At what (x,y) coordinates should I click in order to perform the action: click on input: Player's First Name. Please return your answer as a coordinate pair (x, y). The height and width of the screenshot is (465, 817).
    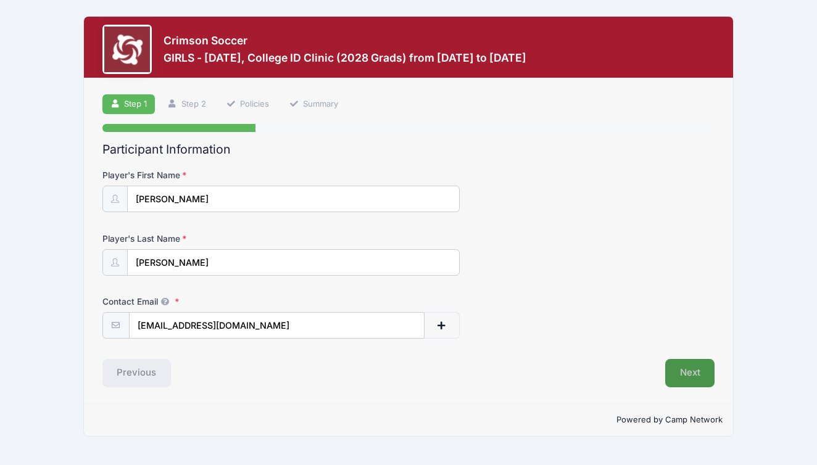
    Looking at the image, I should click on (293, 199).